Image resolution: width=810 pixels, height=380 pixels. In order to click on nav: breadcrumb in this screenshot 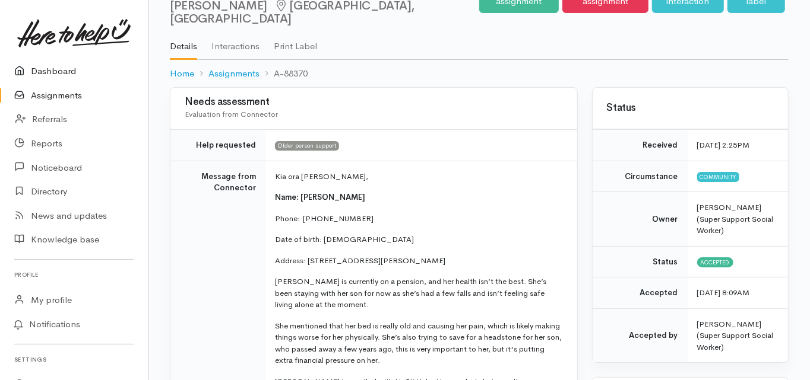, I will do `click(479, 74)`.